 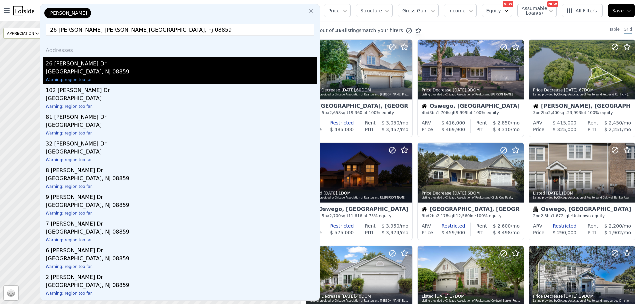 I want to click on div: Price Decrease , 67 DOM, so click(x=582, y=90).